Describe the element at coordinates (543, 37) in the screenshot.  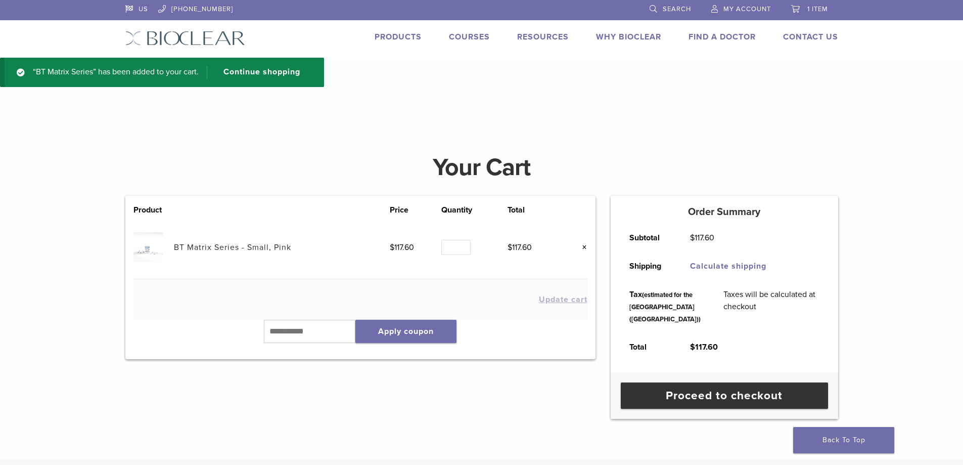
I see `a: Resources` at that location.